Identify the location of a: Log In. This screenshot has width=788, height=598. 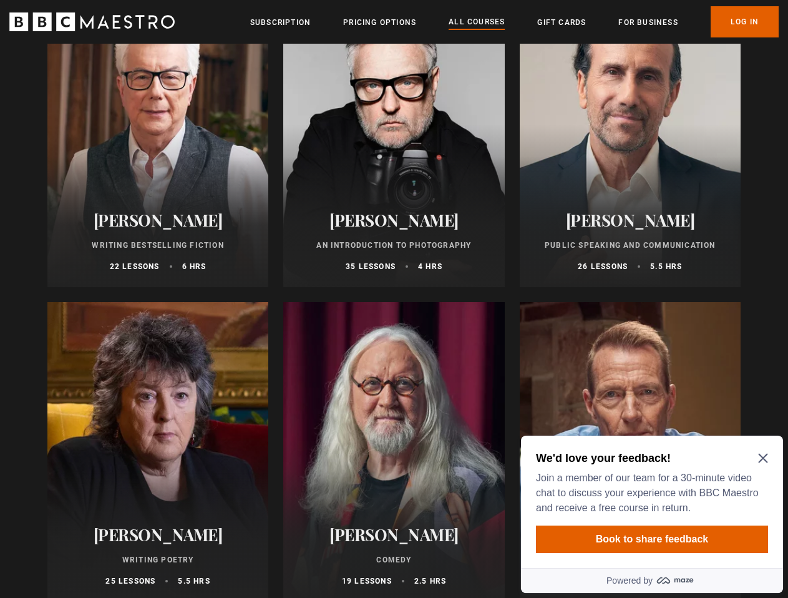
(745, 22).